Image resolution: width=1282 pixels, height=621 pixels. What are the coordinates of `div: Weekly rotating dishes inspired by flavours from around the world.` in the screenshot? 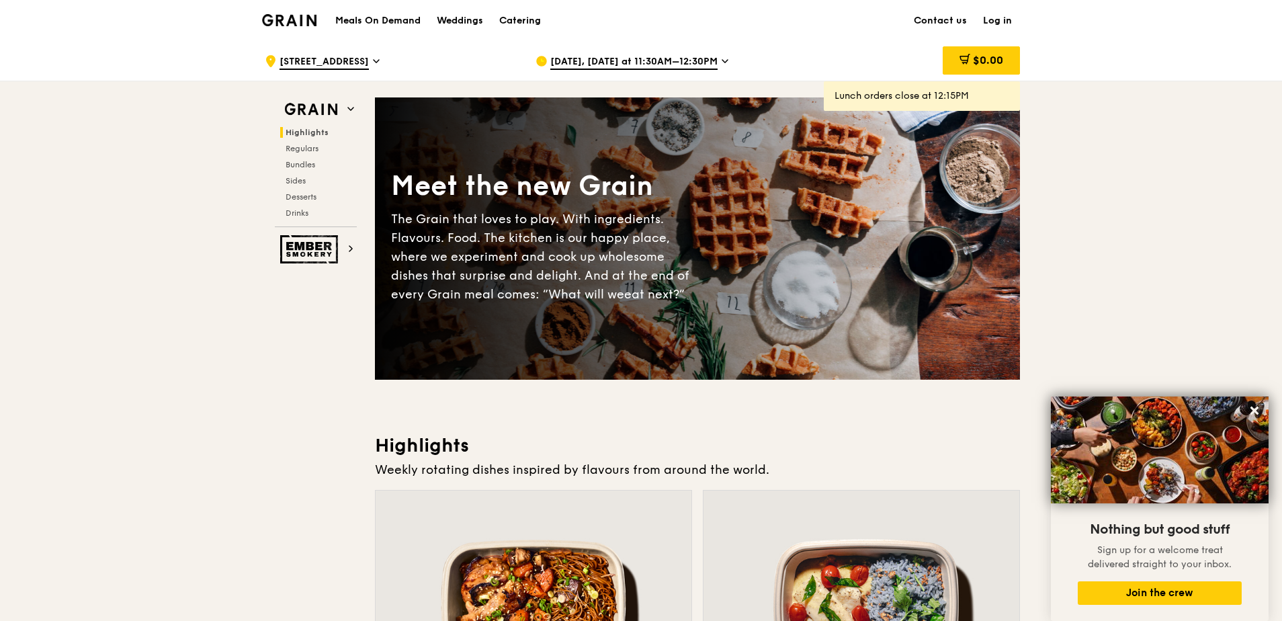 It's located at (698, 470).